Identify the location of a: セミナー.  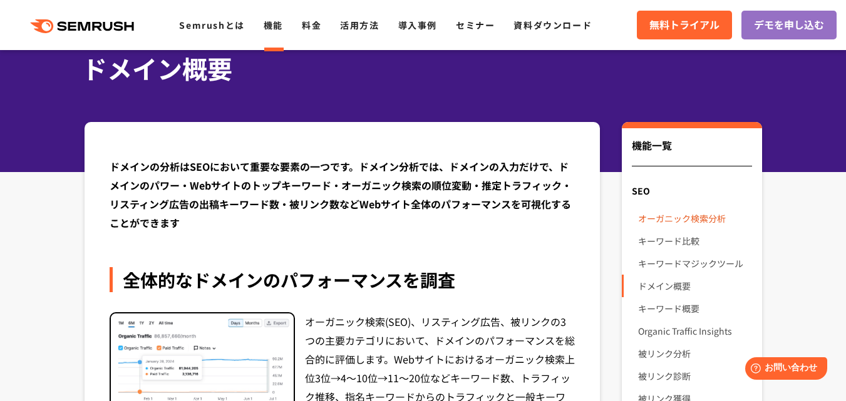
(475, 25).